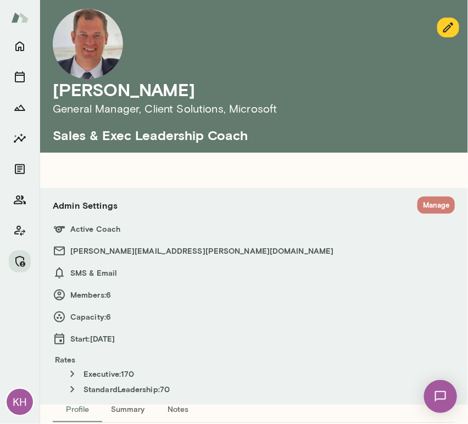 The width and height of the screenshot is (468, 424). Describe the element at coordinates (20, 231) in the screenshot. I see `button: Client app` at that location.